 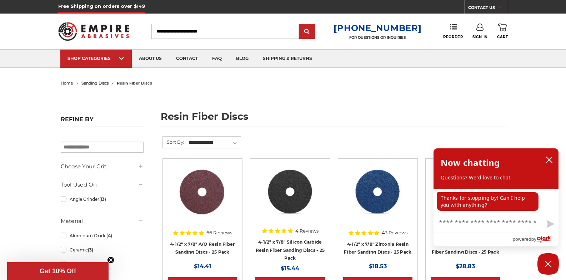 I want to click on a: home, so click(x=67, y=83).